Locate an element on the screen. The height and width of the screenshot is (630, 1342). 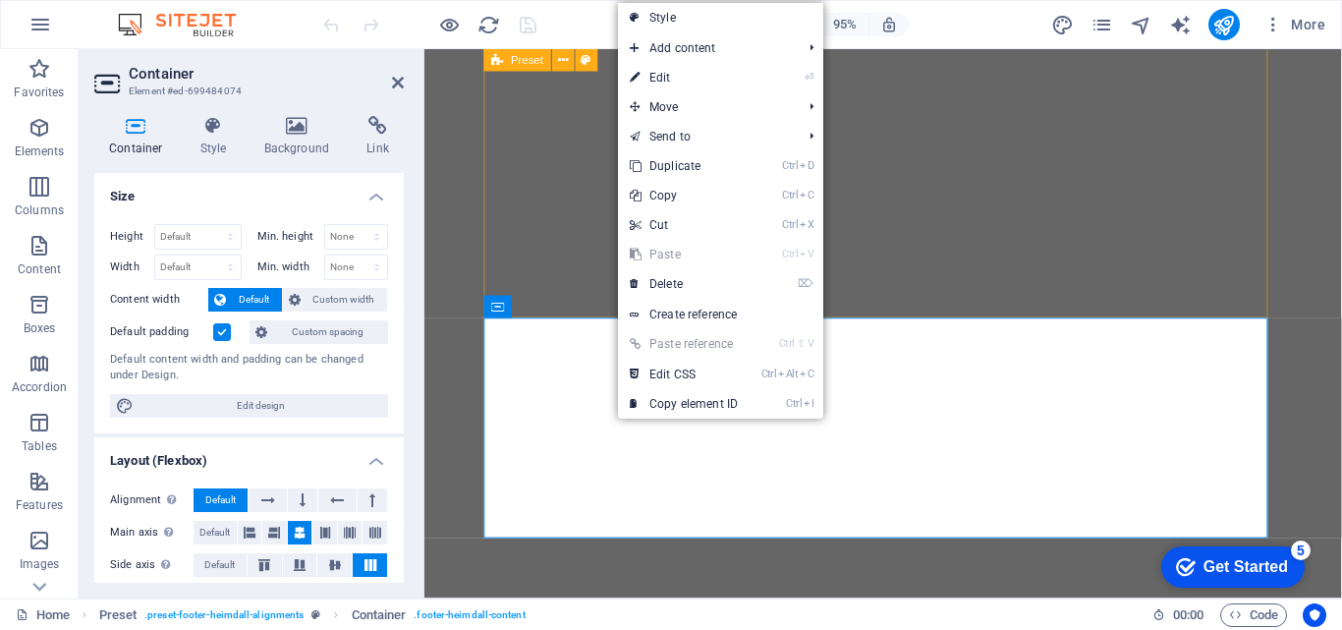
i: I is located at coordinates (808, 403).